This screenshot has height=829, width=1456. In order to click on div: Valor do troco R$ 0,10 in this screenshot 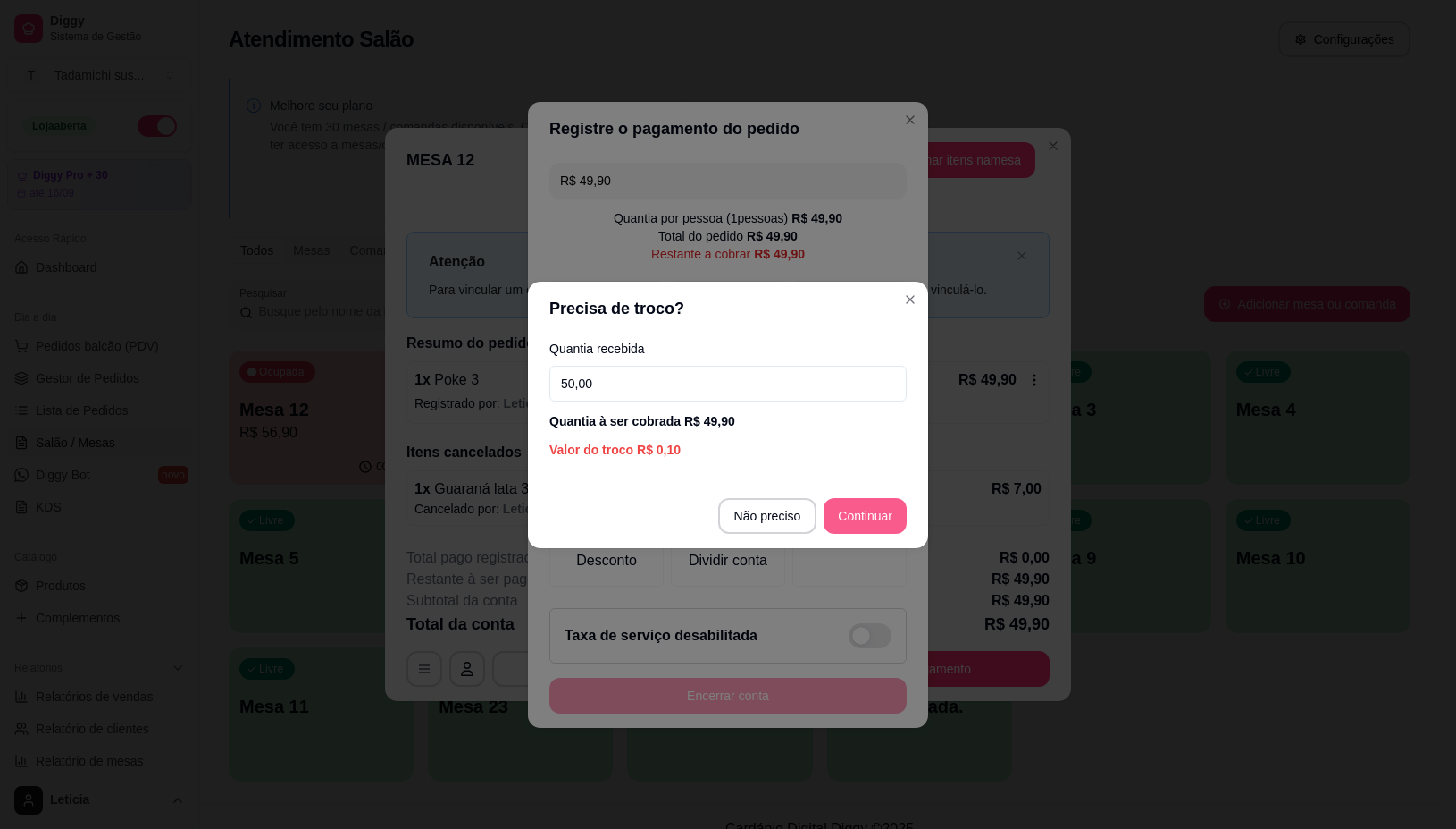, I will do `click(728, 449)`.